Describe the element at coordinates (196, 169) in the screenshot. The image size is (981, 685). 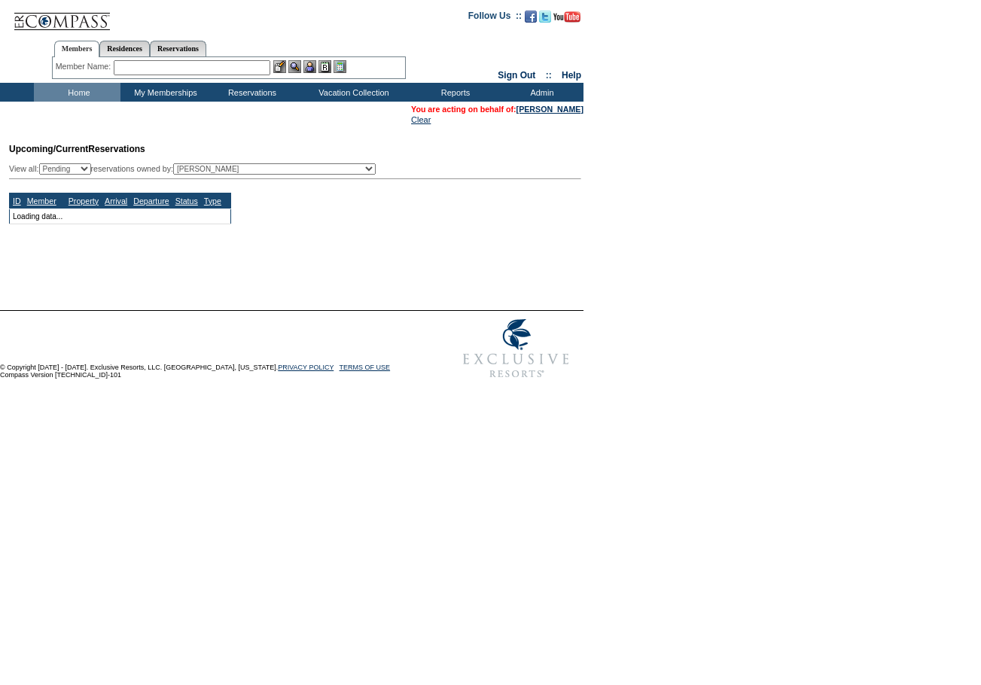
I see `div: View all: reservations owned by:` at that location.